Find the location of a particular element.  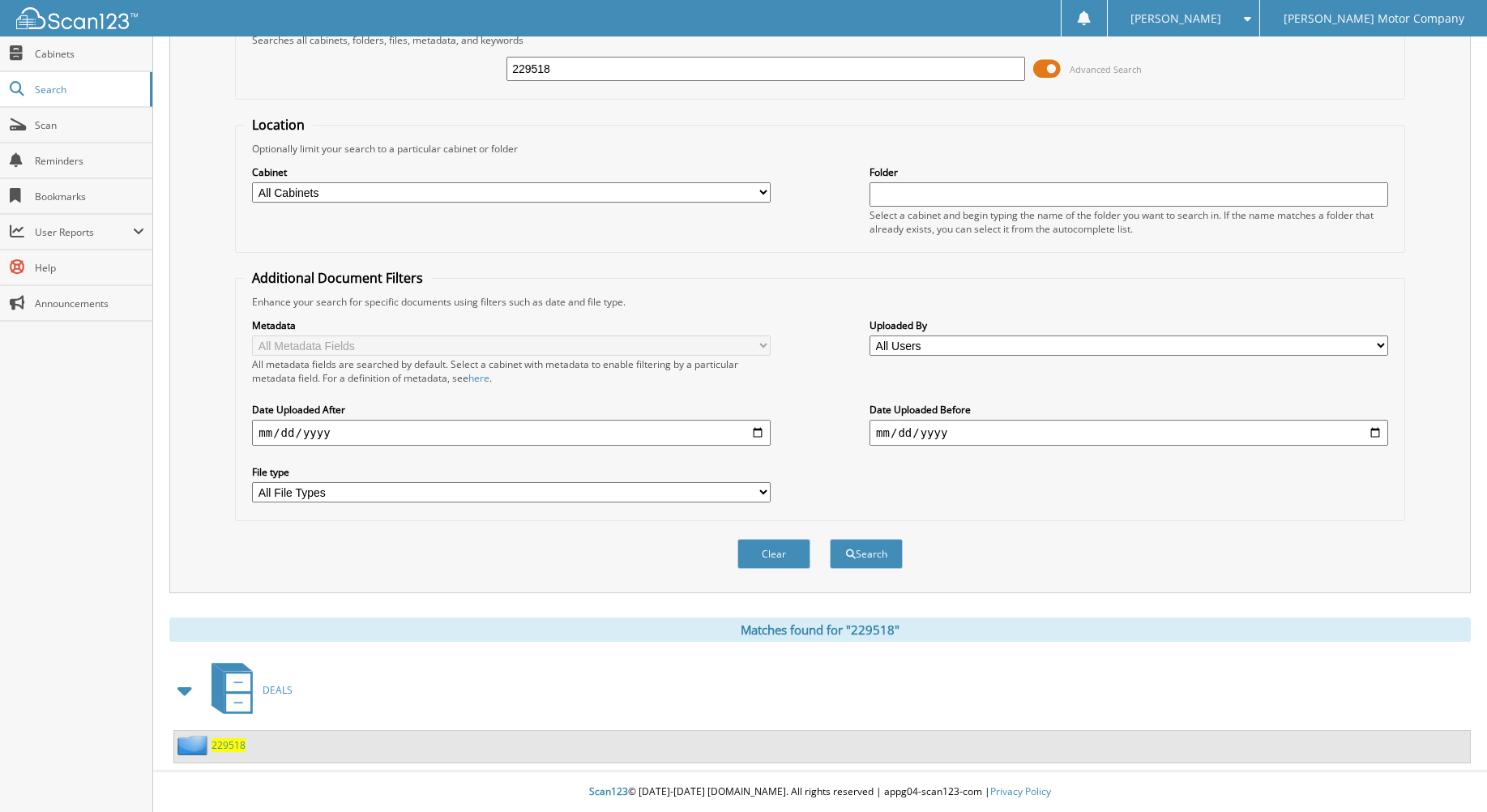

a: Privacy Policy is located at coordinates (1020, 791).